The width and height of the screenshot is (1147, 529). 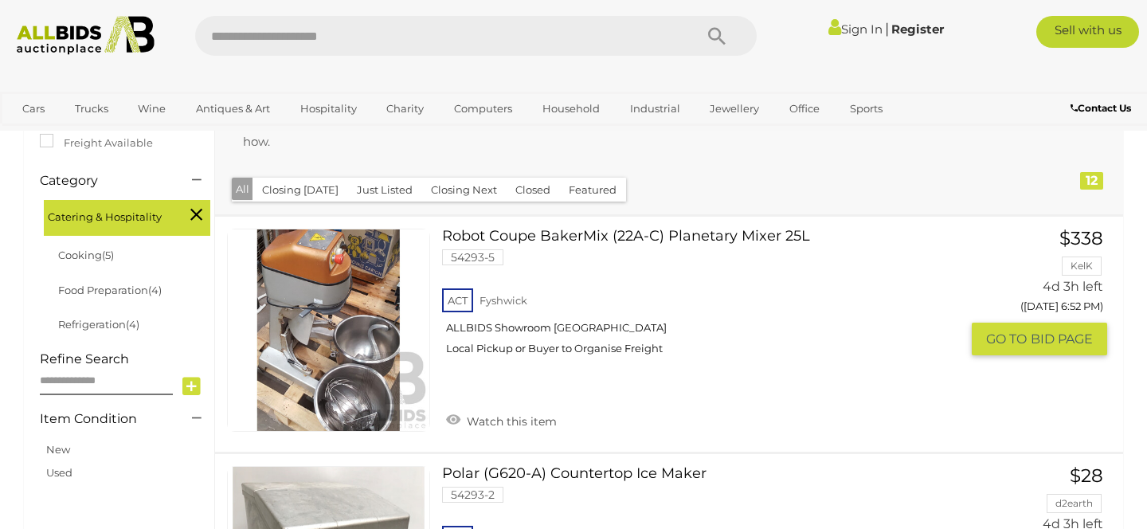 What do you see at coordinates (707, 298) in the screenshot?
I see `a: Robot Coupe BakerMix (22A-C) Planetary Mixer 25L 54293-5 ACT Fyshwick ALLBIDS Showroom [GEOGRAPHI...` at bounding box center [707, 298].